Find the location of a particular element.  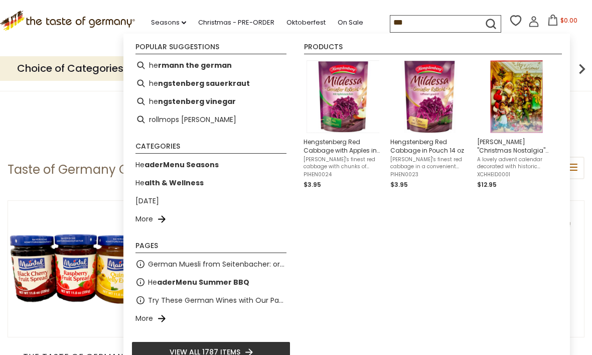

span: He is located at coordinates (199, 282).